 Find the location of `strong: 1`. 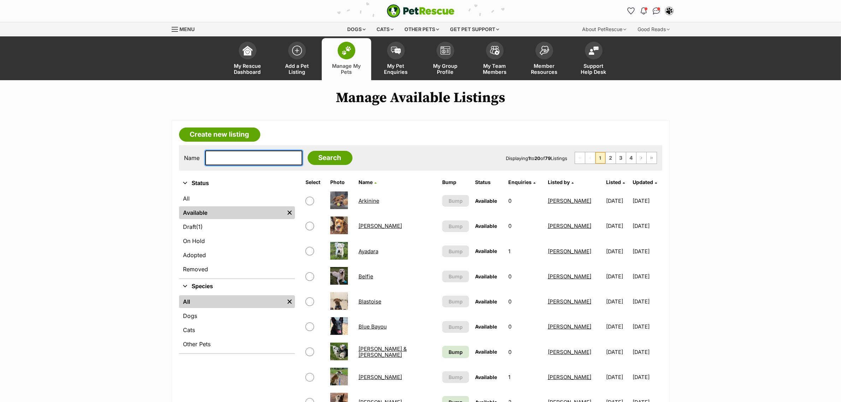

strong: 1 is located at coordinates (530, 158).